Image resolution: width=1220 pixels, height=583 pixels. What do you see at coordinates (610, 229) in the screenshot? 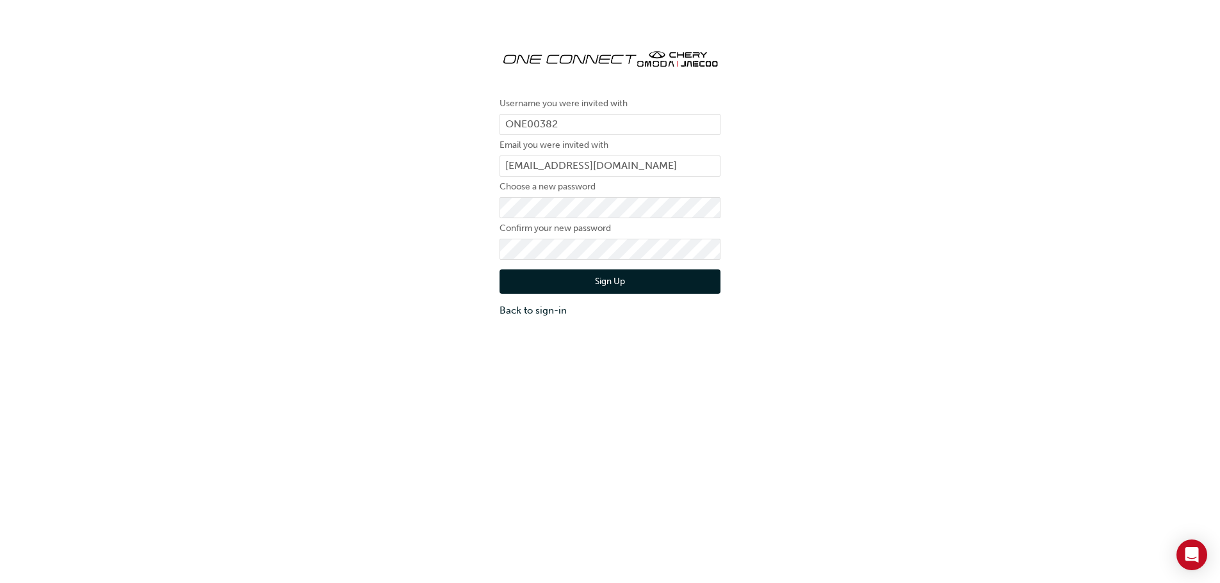
I see `label: Confirm your new password` at bounding box center [610, 229].